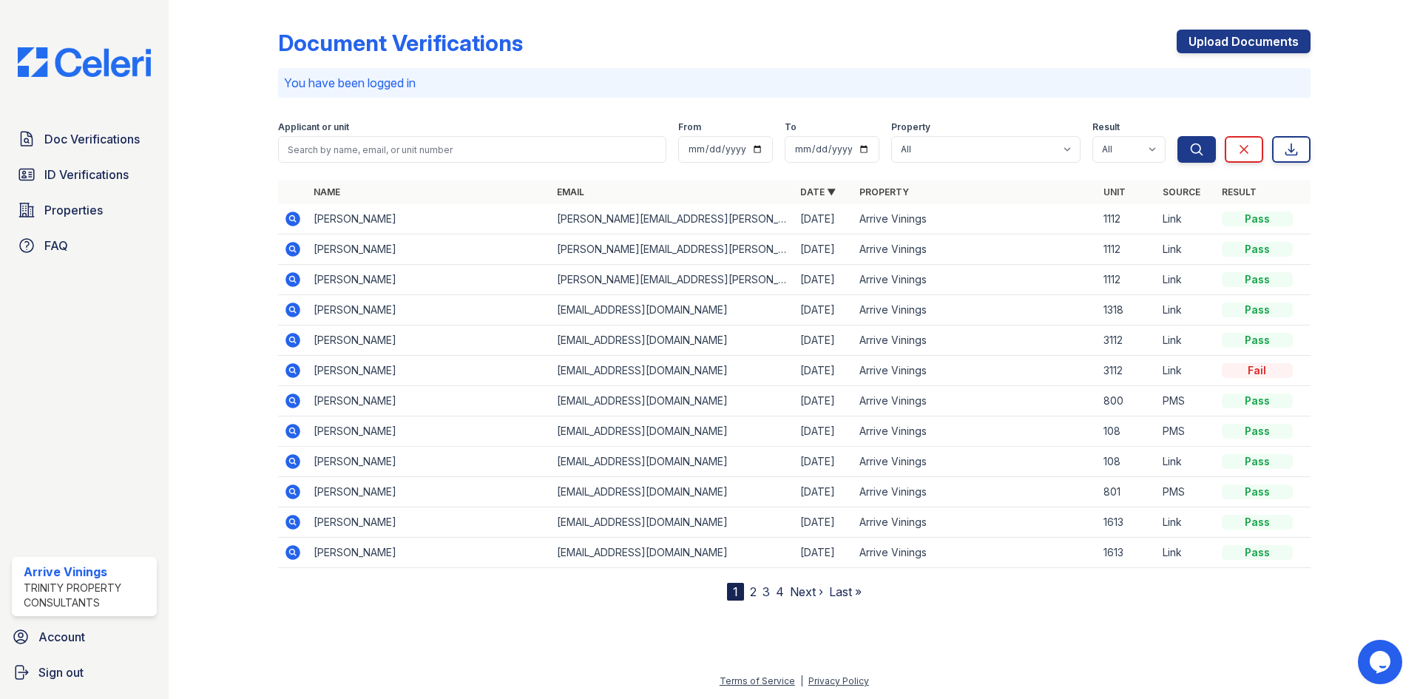 The image size is (1420, 699). What do you see at coordinates (1127, 401) in the screenshot?
I see `td: 800` at bounding box center [1127, 401].